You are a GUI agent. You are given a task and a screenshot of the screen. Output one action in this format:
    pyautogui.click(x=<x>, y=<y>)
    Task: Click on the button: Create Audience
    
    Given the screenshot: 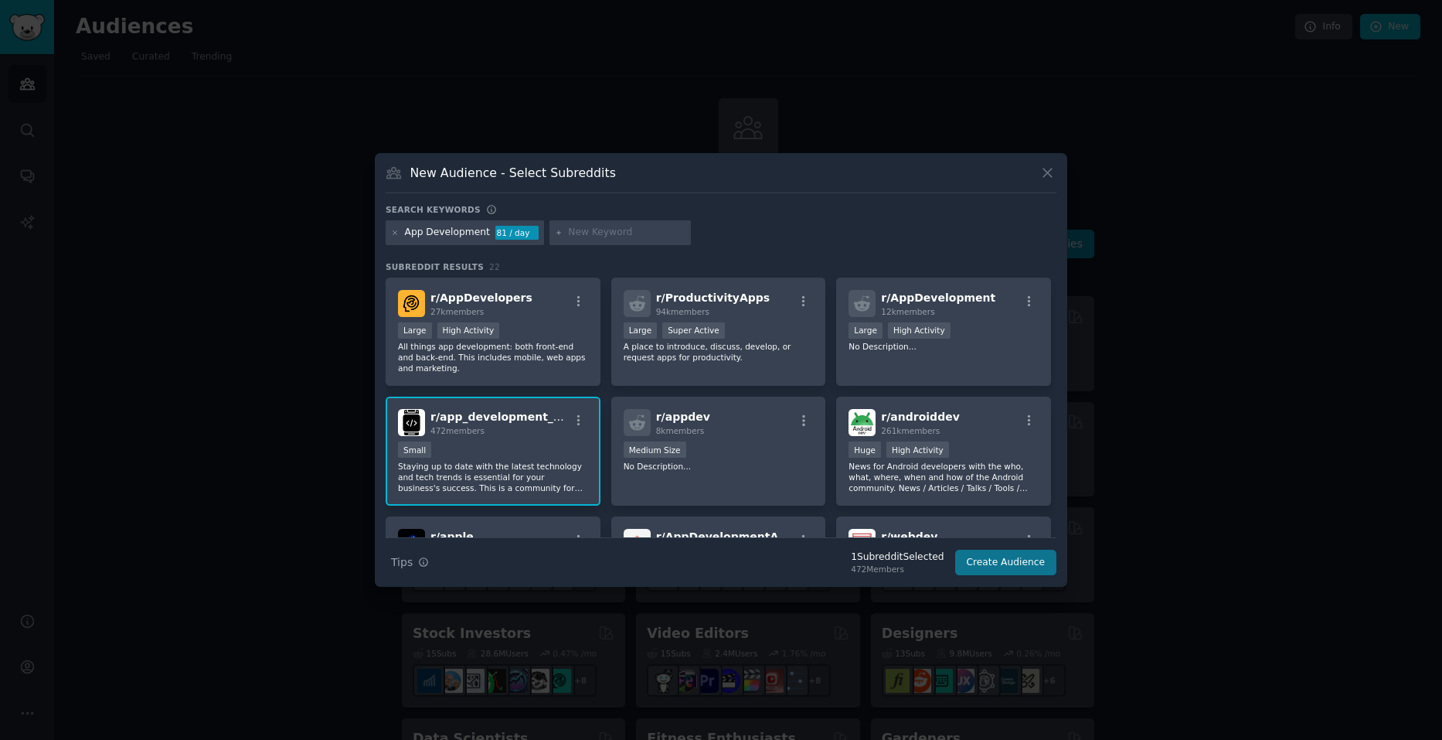 What is the action you would take?
    pyautogui.click(x=1006, y=563)
    